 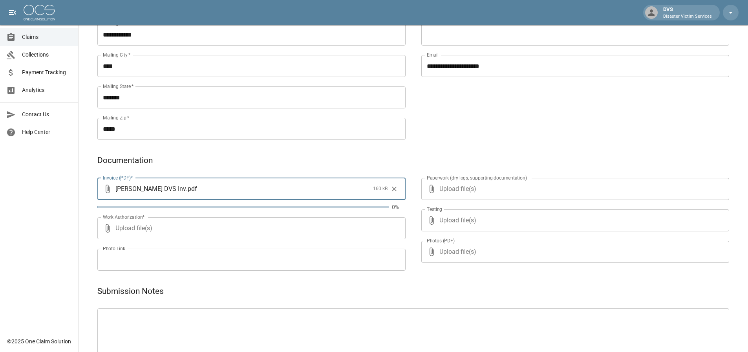 I want to click on span: Payment Tracking, so click(x=47, y=72).